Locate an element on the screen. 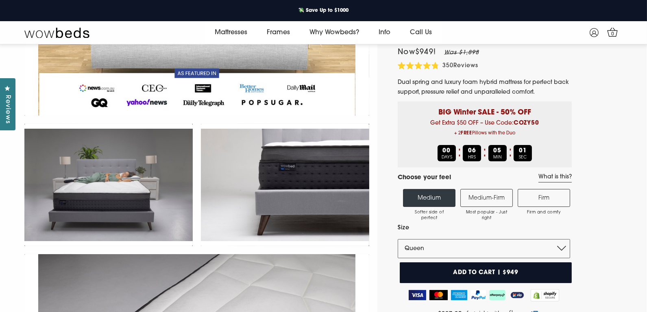  span: Most popular - Just right is located at coordinates (486, 215).